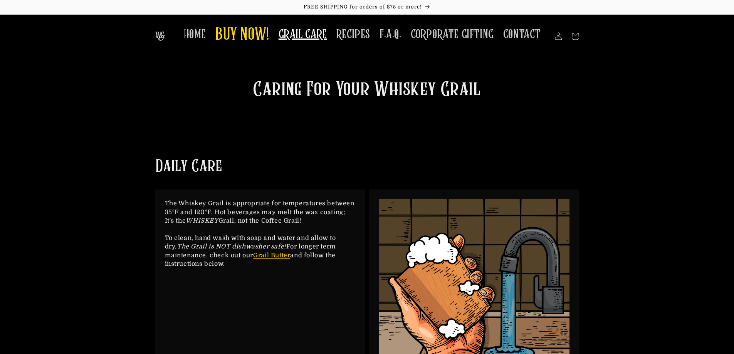  Describe the element at coordinates (303, 34) in the screenshot. I see `span: GRAIL CARE` at that location.